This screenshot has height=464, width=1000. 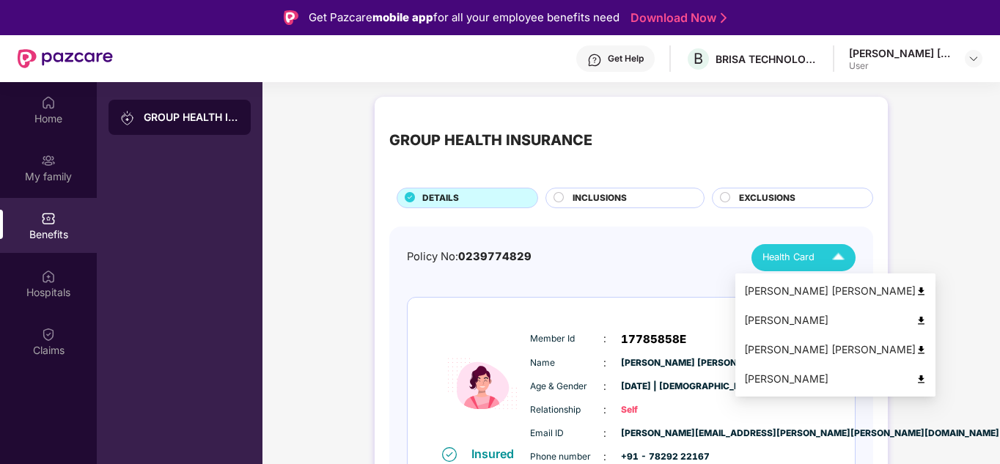 I want to click on strong: mobile app, so click(x=403, y=17).